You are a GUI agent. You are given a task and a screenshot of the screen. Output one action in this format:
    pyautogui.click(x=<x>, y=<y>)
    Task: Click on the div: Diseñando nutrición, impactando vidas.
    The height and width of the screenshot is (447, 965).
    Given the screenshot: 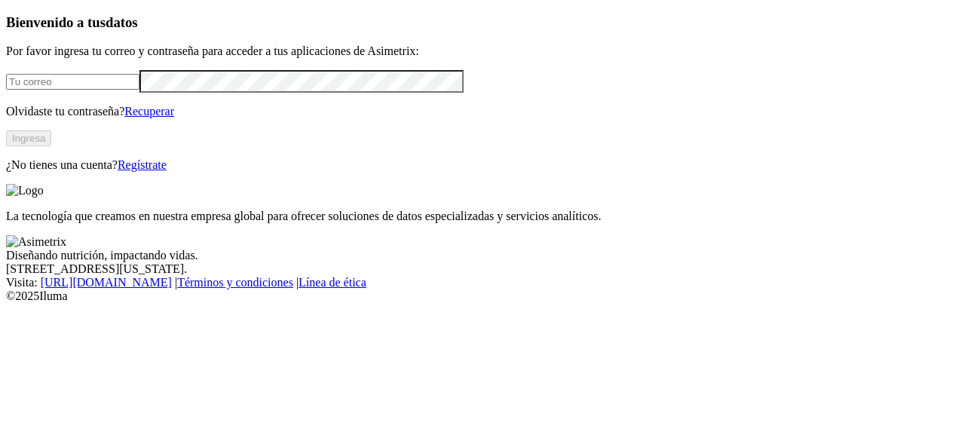 What is the action you would take?
    pyautogui.click(x=483, y=256)
    